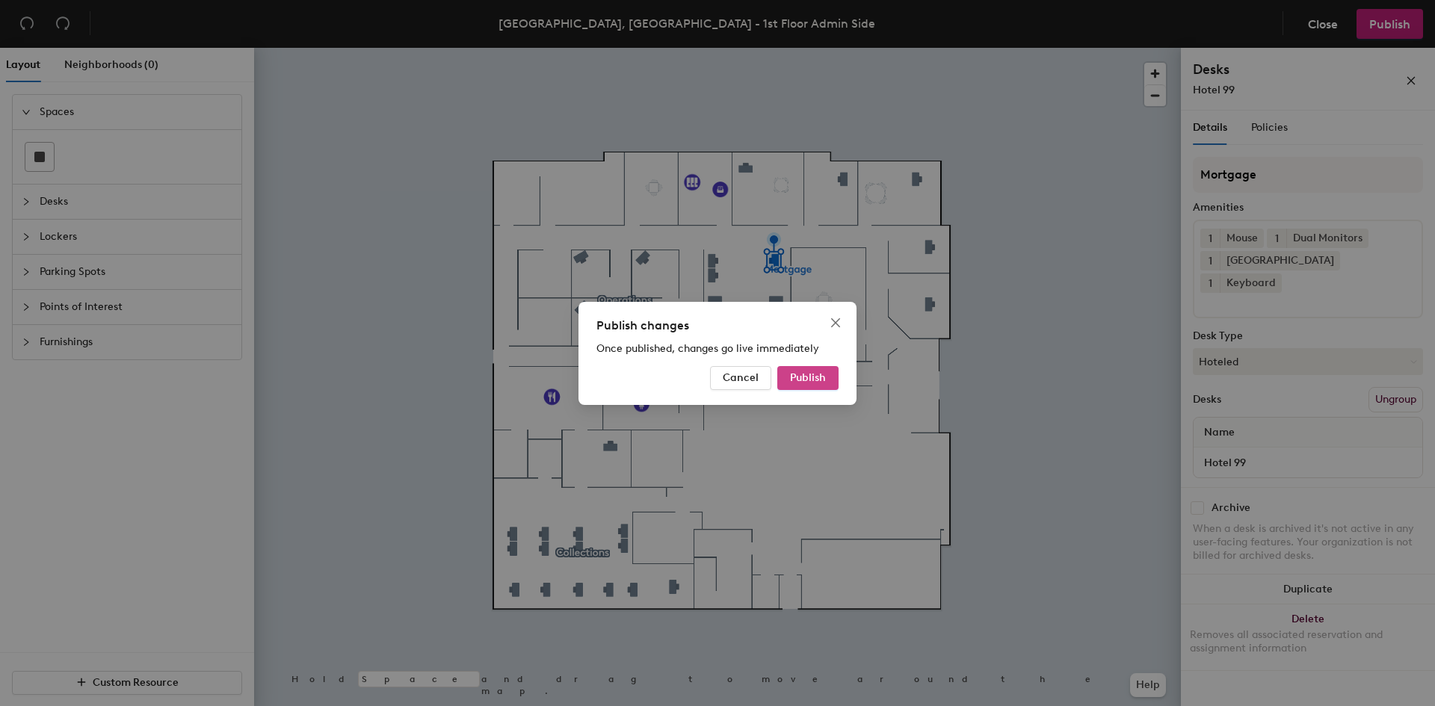  Describe the element at coordinates (741, 378) in the screenshot. I see `button: Cancel` at that location.